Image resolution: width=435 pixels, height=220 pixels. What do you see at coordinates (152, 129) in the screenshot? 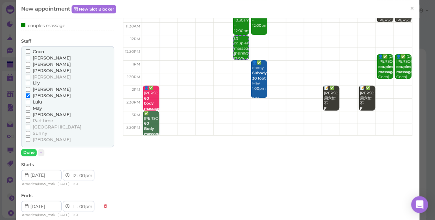
I see `b: 60 Body massage` at bounding box center [152, 129].